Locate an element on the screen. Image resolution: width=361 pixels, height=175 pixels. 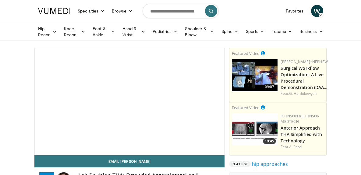
a: Hand & Wrist is located at coordinates (134, 32).